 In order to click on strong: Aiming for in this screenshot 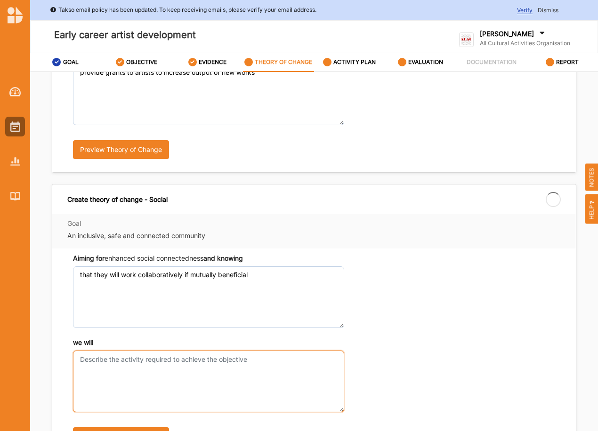, I will do `click(88, 258)`.